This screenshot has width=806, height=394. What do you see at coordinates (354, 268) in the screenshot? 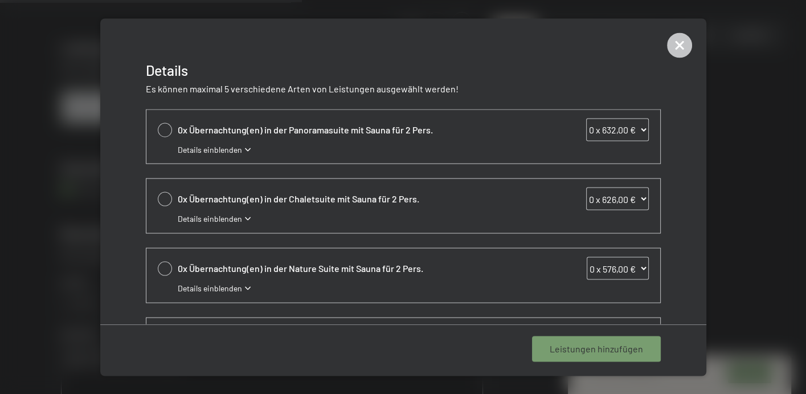
I see `span: 0x Übernachtung(en) in der Nature Suite mit Sauna für 2 Pers.` at bounding box center [354, 268].